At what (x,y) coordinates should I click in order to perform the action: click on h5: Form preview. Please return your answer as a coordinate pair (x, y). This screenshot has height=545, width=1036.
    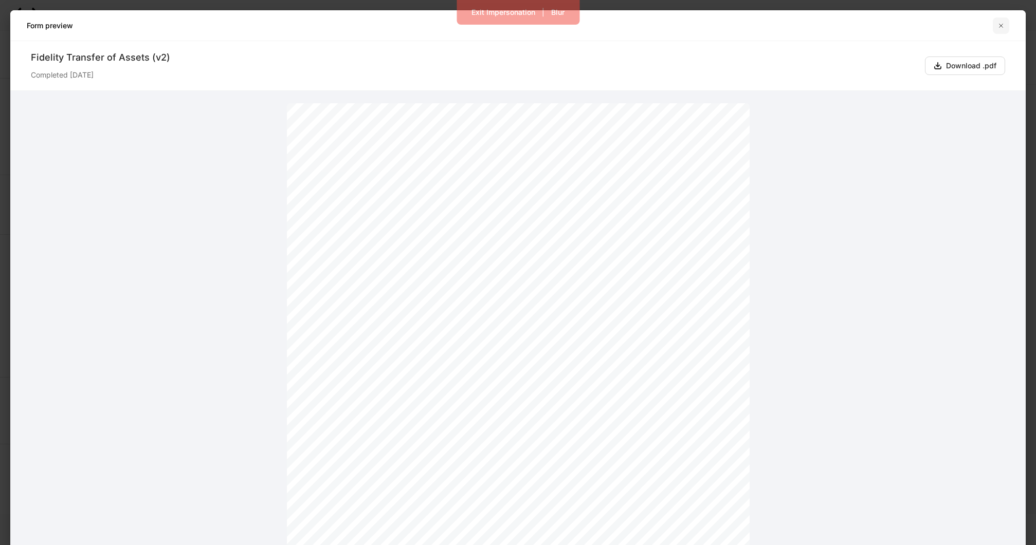
    Looking at the image, I should click on (50, 26).